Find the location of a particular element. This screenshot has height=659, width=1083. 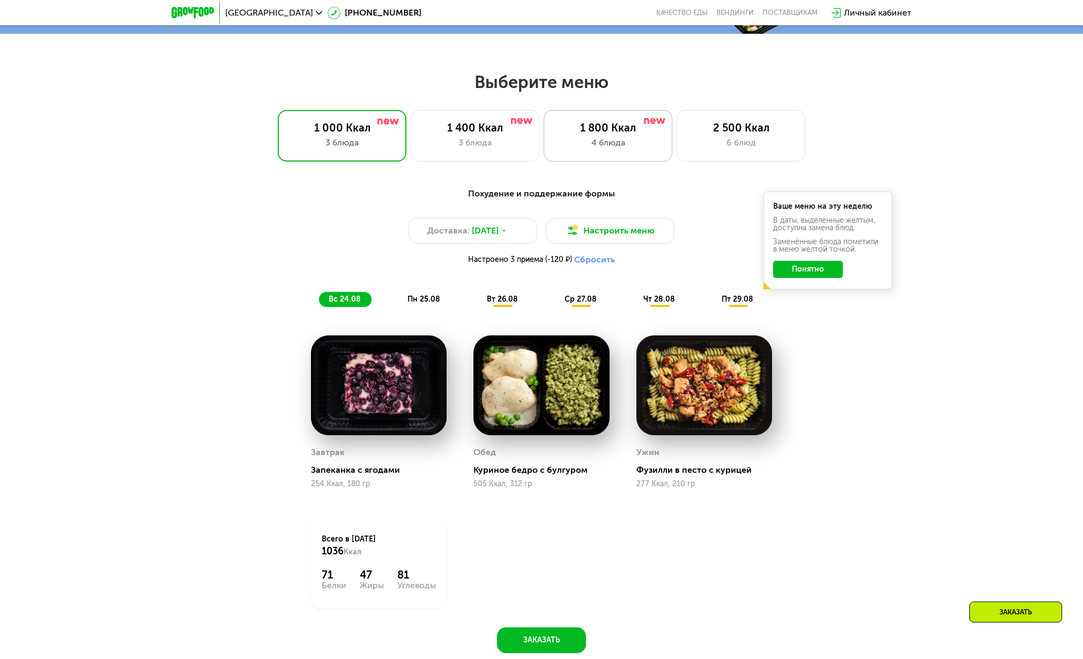

span: пт 29.08 is located at coordinates (737, 299).